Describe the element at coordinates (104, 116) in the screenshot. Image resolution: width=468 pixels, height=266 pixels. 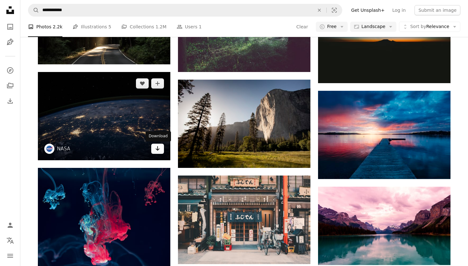
I see `a: photo of outer space` at that location.